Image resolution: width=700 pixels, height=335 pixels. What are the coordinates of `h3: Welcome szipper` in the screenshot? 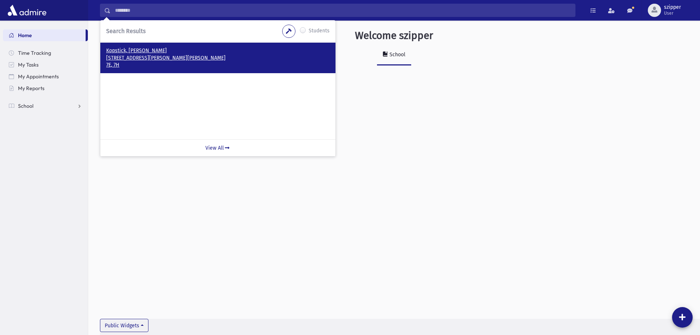 It's located at (394, 36).